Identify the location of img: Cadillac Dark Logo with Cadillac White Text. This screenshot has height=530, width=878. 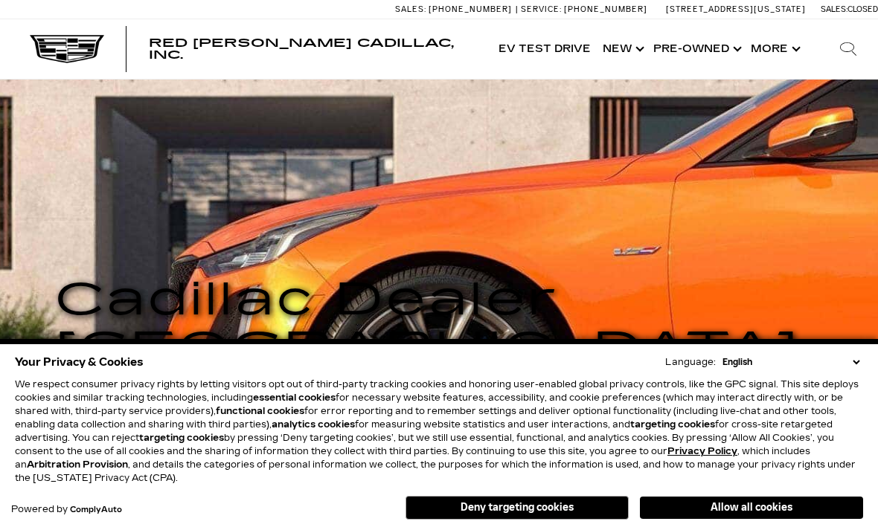
(67, 49).